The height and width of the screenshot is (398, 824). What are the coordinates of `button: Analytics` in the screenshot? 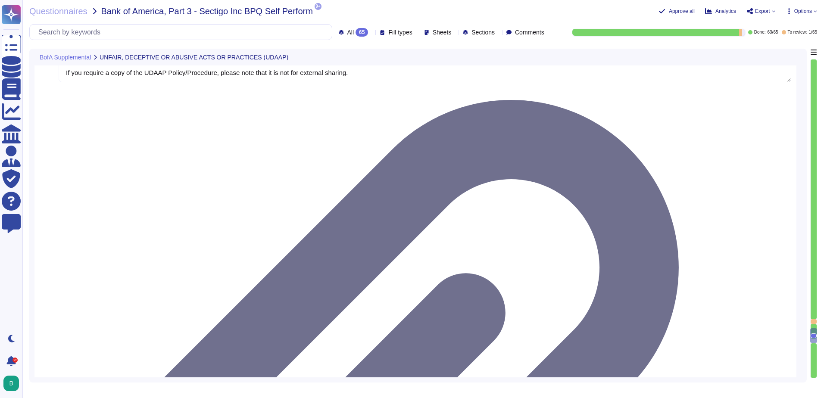 It's located at (720, 11).